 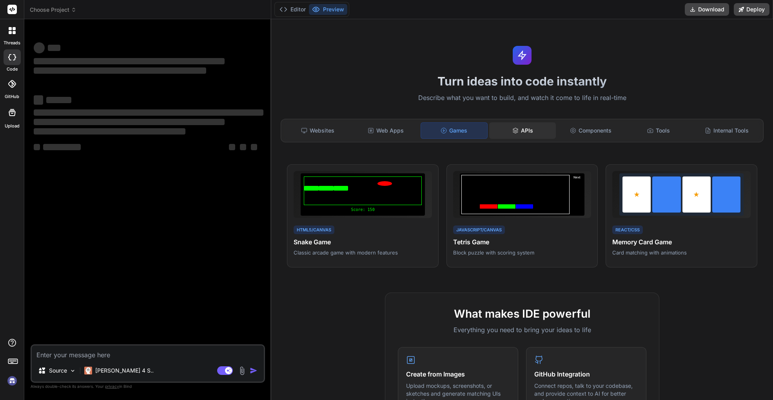 I want to click on div: APIs, so click(x=523, y=131).